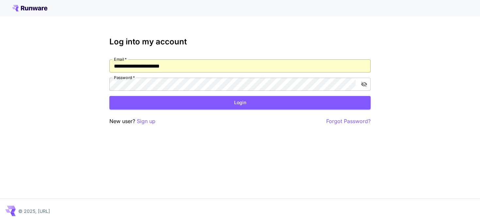 The image size is (480, 223). I want to click on button: Sign up, so click(146, 121).